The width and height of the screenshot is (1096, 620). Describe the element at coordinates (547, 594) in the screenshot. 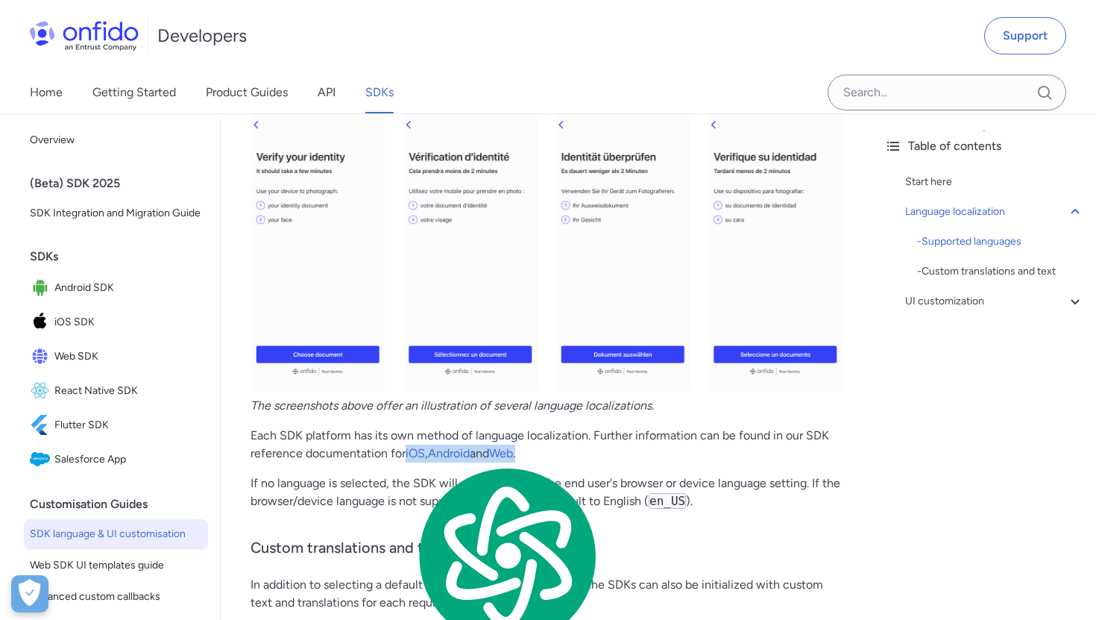

I see `p: In addition to selecting a default language for the SDK session, the SDKs can also be initialized...` at that location.